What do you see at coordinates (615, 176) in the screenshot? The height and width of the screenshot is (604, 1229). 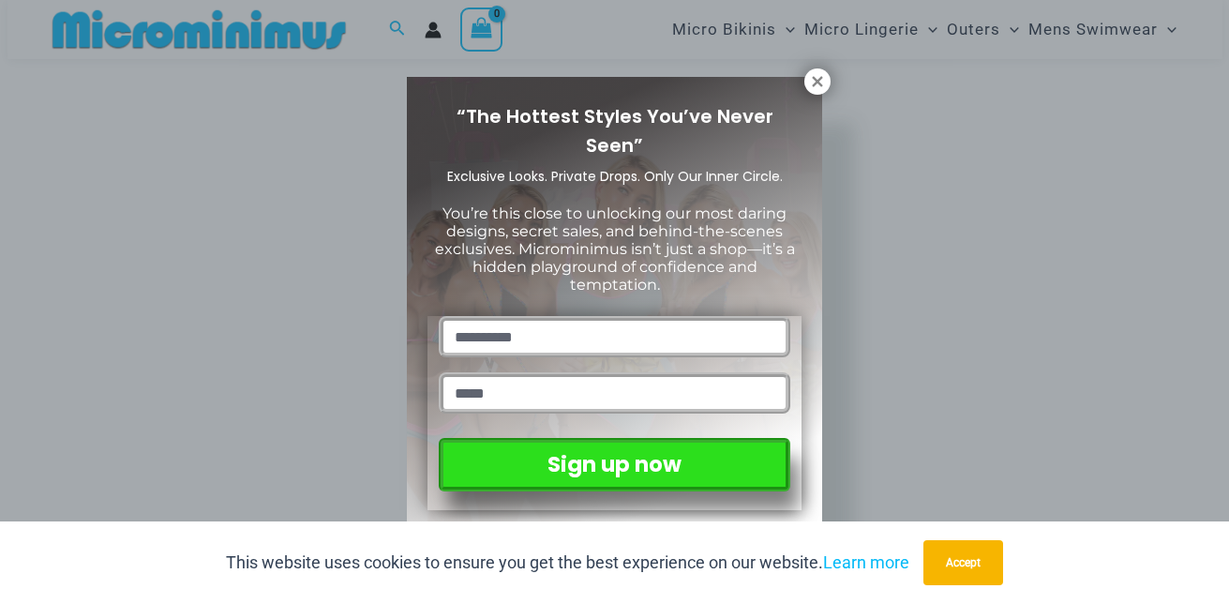 I see `span: Exclusive Looks. Private Drops. Only Our Inner Circle.` at bounding box center [615, 176].